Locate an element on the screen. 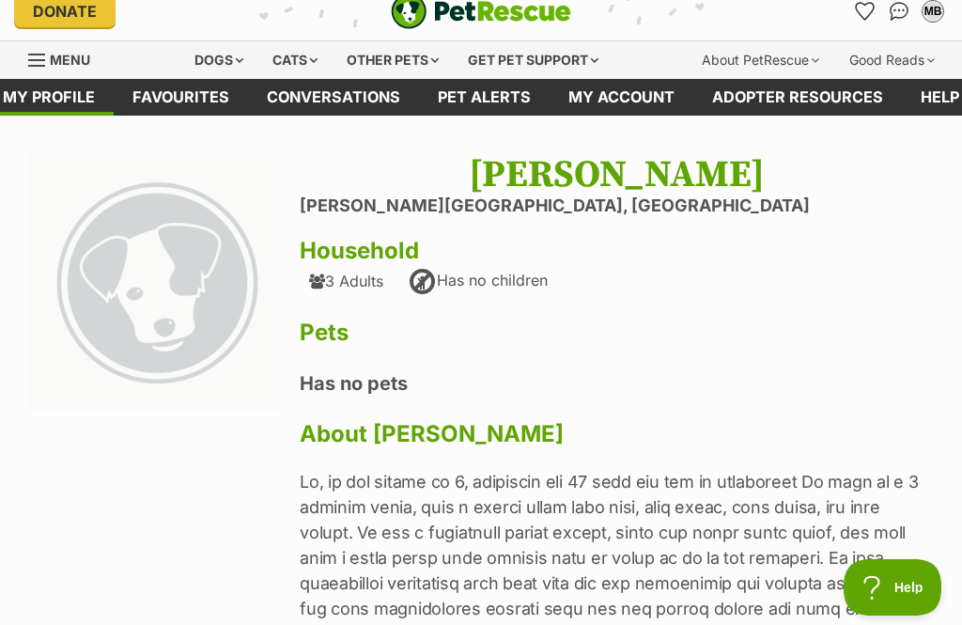  a: Menu is located at coordinates (66, 58).